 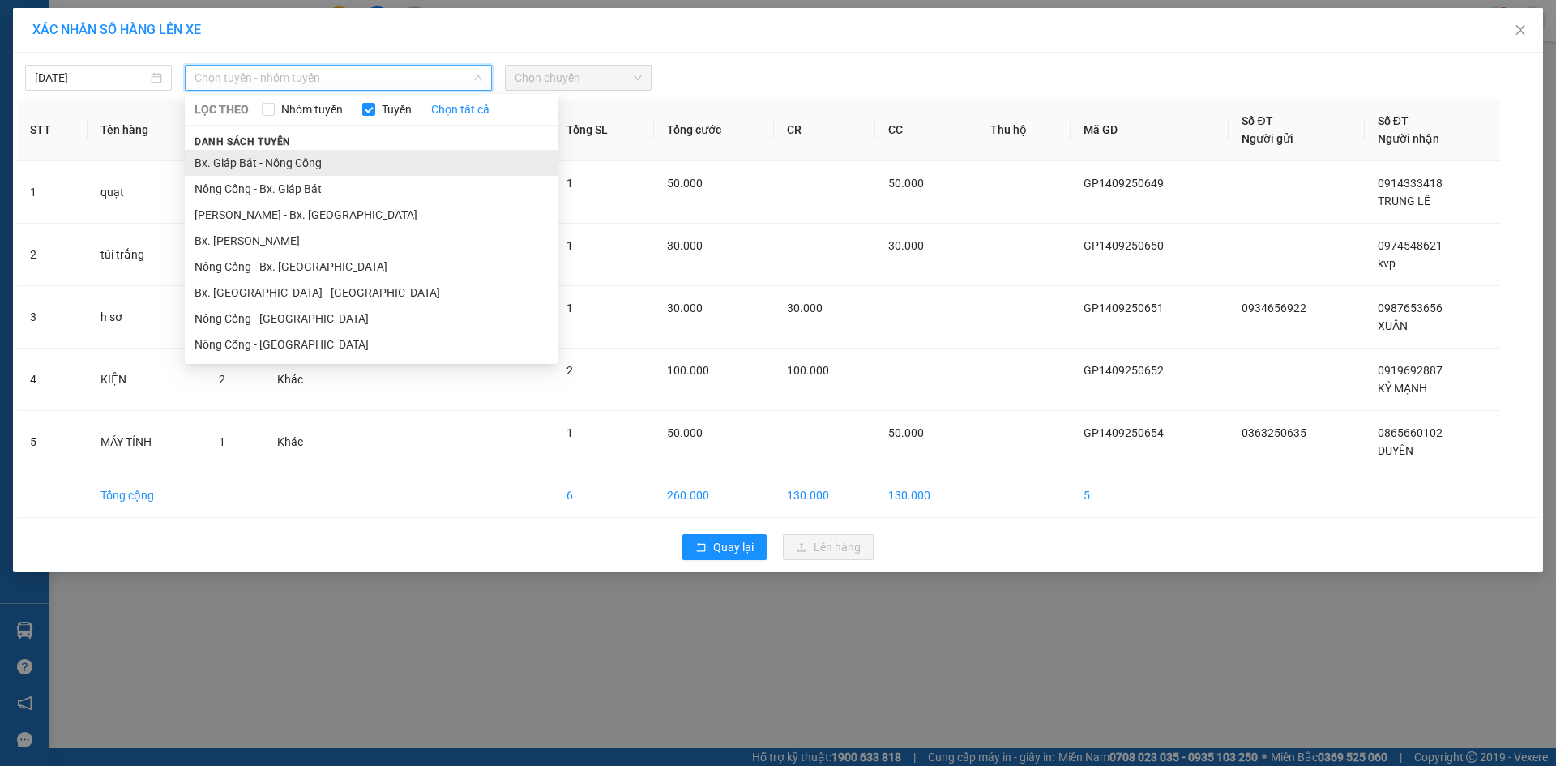 What do you see at coordinates (1411, 246) in the screenshot?
I see `span: 0974548621` at bounding box center [1411, 246].